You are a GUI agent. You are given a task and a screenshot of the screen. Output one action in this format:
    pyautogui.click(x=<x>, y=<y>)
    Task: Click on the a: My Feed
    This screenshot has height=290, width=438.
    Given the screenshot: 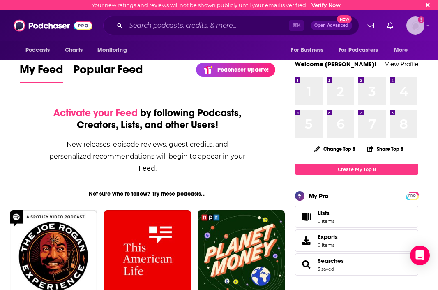 What is the action you would take?
    pyautogui.click(x=42, y=72)
    